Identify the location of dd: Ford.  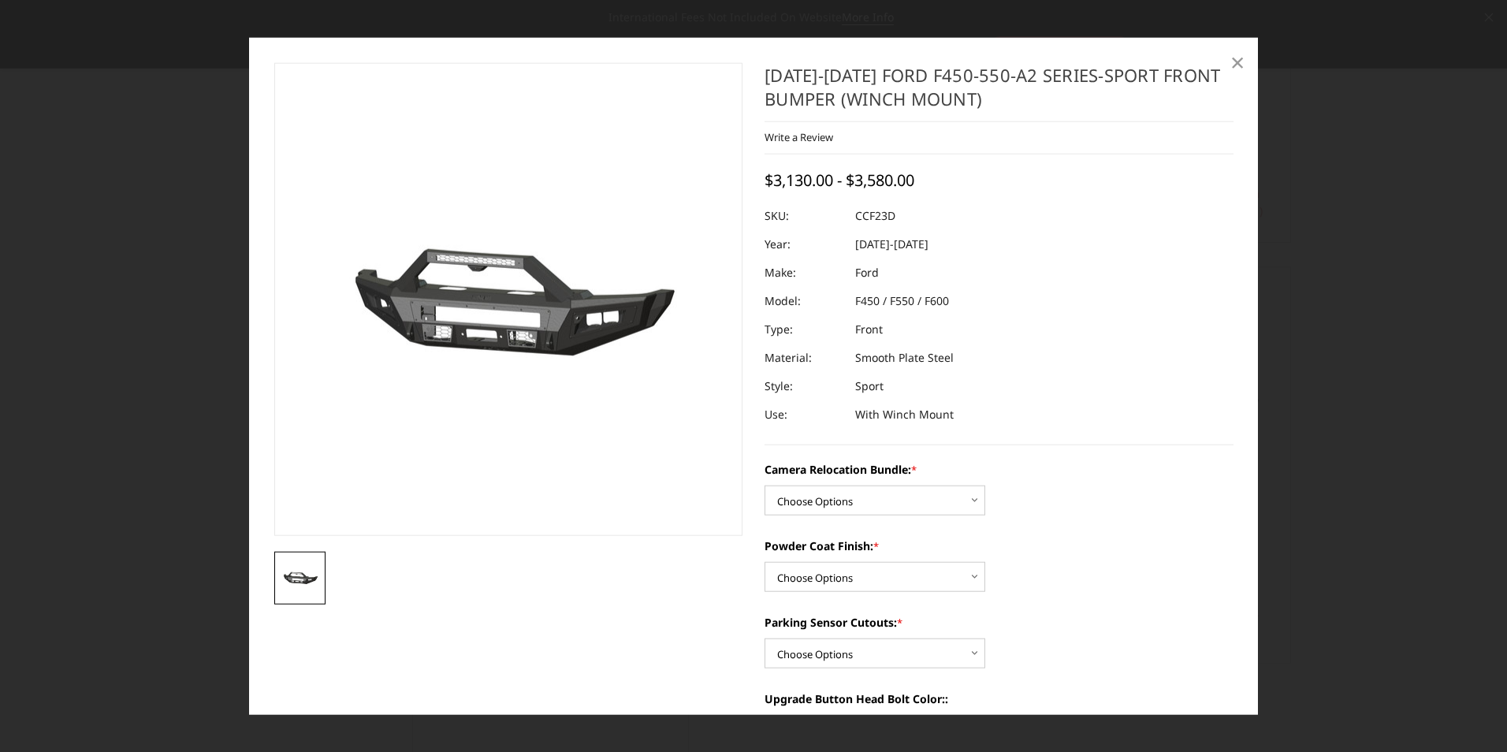
(867, 273).